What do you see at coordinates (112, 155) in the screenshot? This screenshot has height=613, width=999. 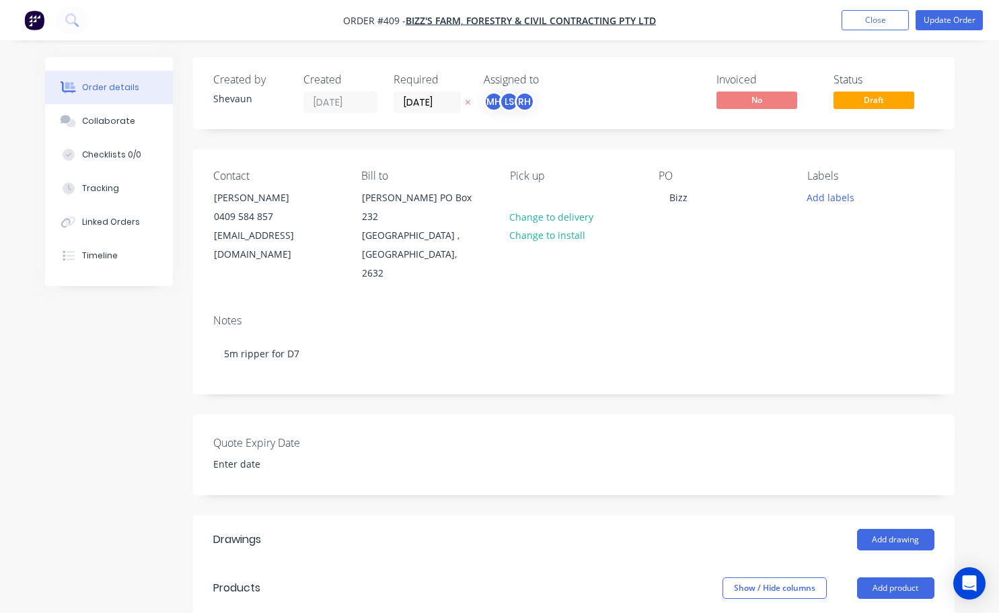 I see `div: Checklists 0/0` at bounding box center [112, 155].